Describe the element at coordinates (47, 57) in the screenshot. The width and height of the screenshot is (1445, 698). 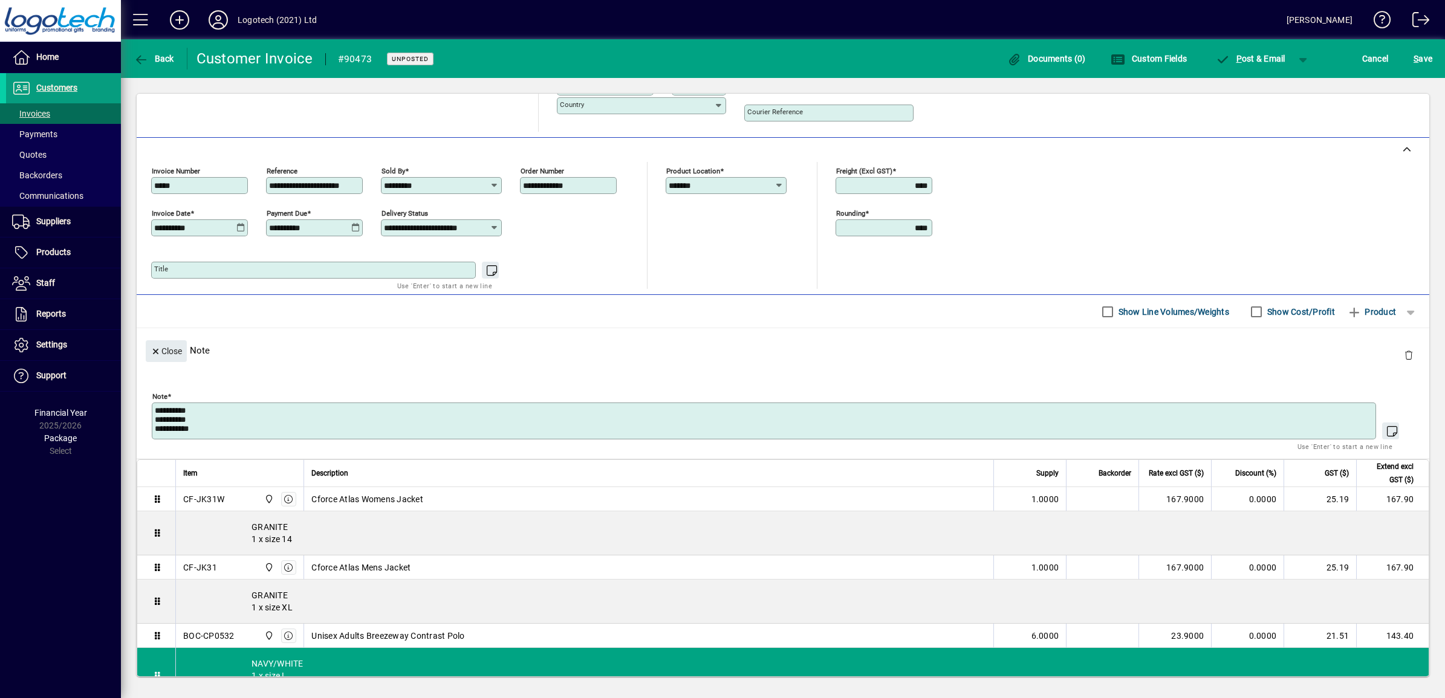
I see `span: Home` at that location.